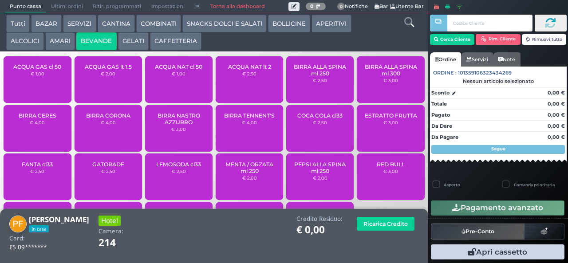 Image resolution: width=568 pixels, height=263 pixels. Describe the element at coordinates (452, 39) in the screenshot. I see `button: Cerca Cliente` at that location.